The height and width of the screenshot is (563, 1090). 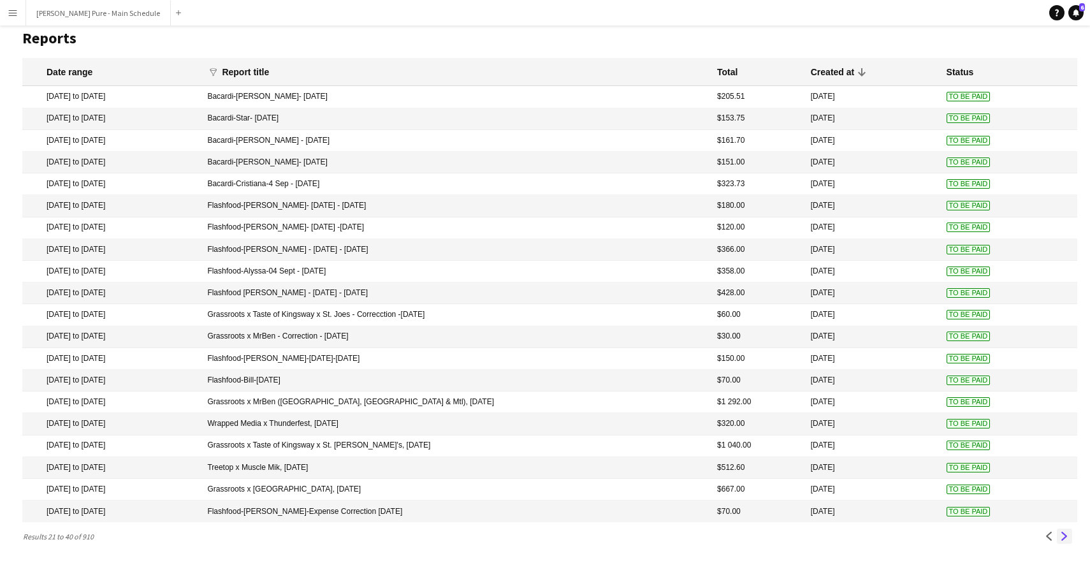 I want to click on a: 6, so click(x=1076, y=13).